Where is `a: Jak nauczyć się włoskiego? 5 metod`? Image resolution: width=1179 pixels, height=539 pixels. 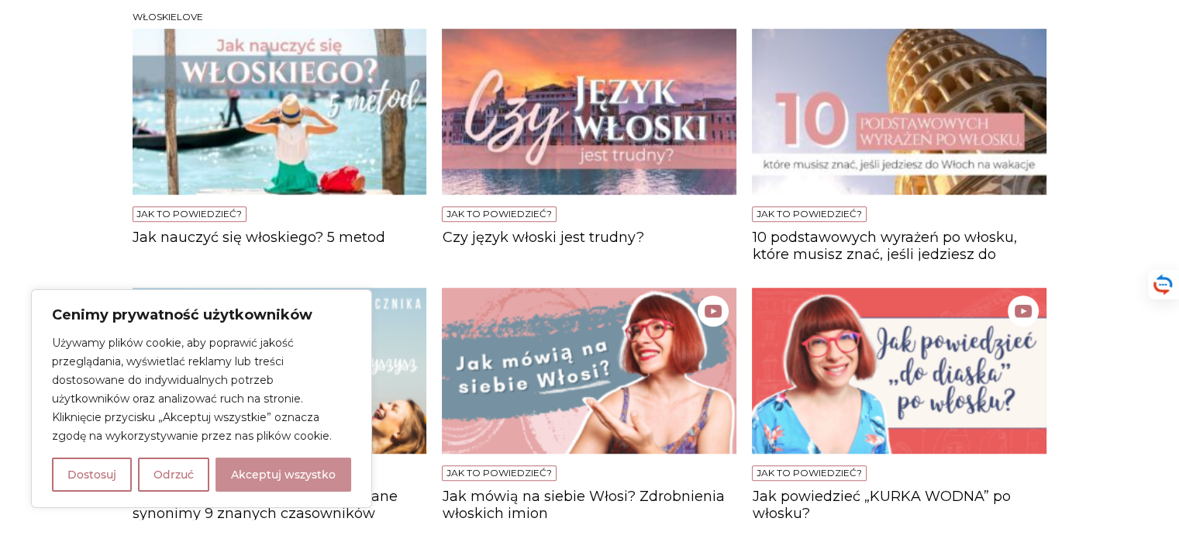
a: Jak nauczyć się włoskiego? 5 metod is located at coordinates (280, 245).